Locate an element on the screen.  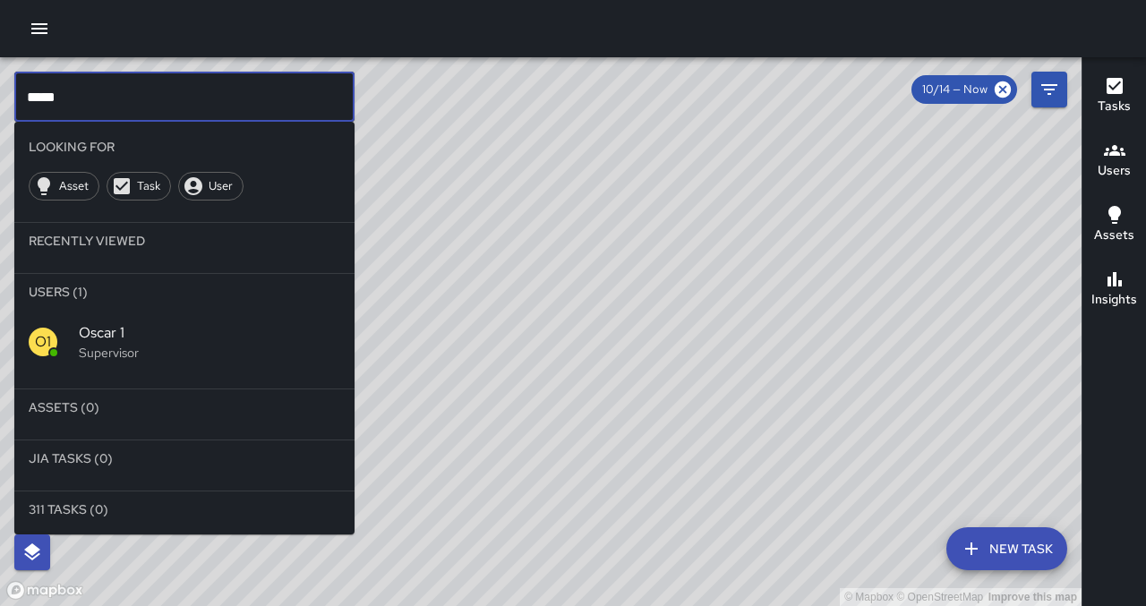
div: O1Oscar 1Supervisor is located at coordinates (184, 342).